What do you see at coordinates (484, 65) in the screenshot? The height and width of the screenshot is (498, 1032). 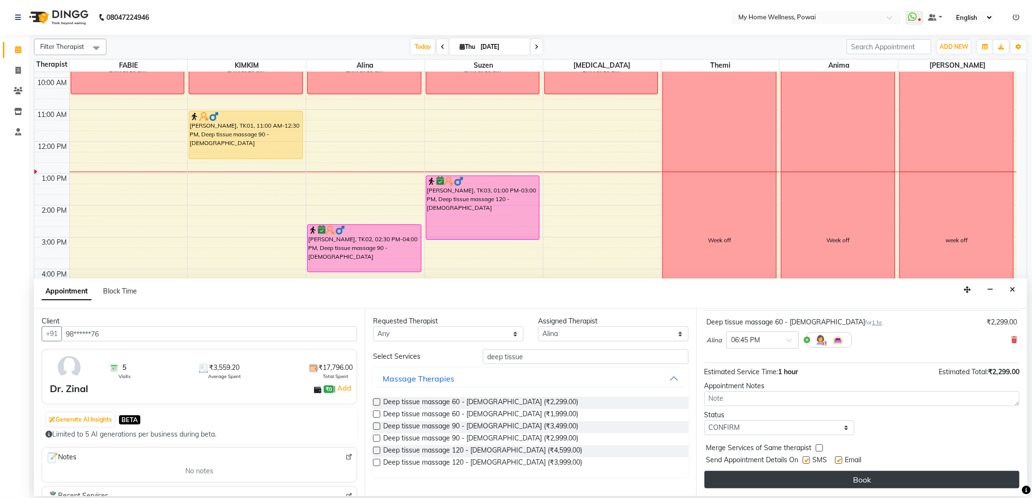 I see `span: Suzen` at bounding box center [484, 65].